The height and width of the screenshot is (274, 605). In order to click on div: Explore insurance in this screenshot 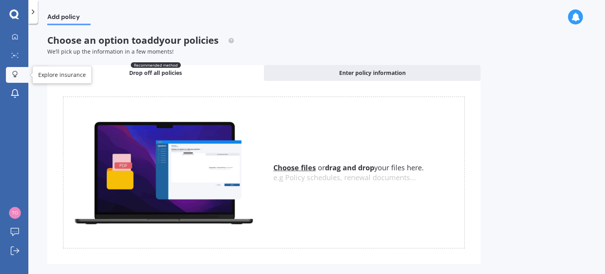, I will do `click(62, 75)`.